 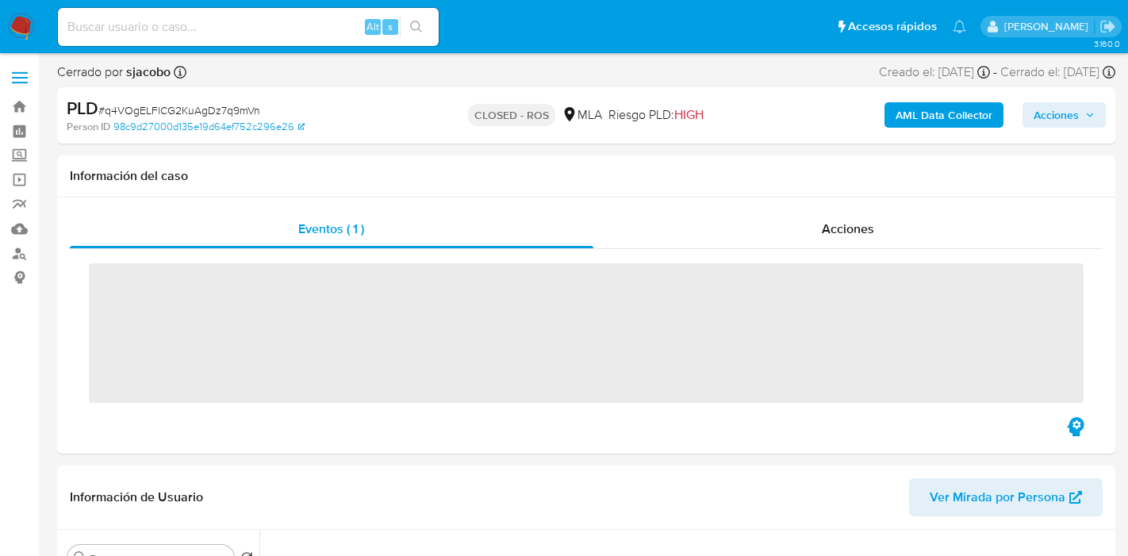 I want to click on p: micaelaestefania.gonzalez@mercadolibre.com, so click(x=1049, y=26).